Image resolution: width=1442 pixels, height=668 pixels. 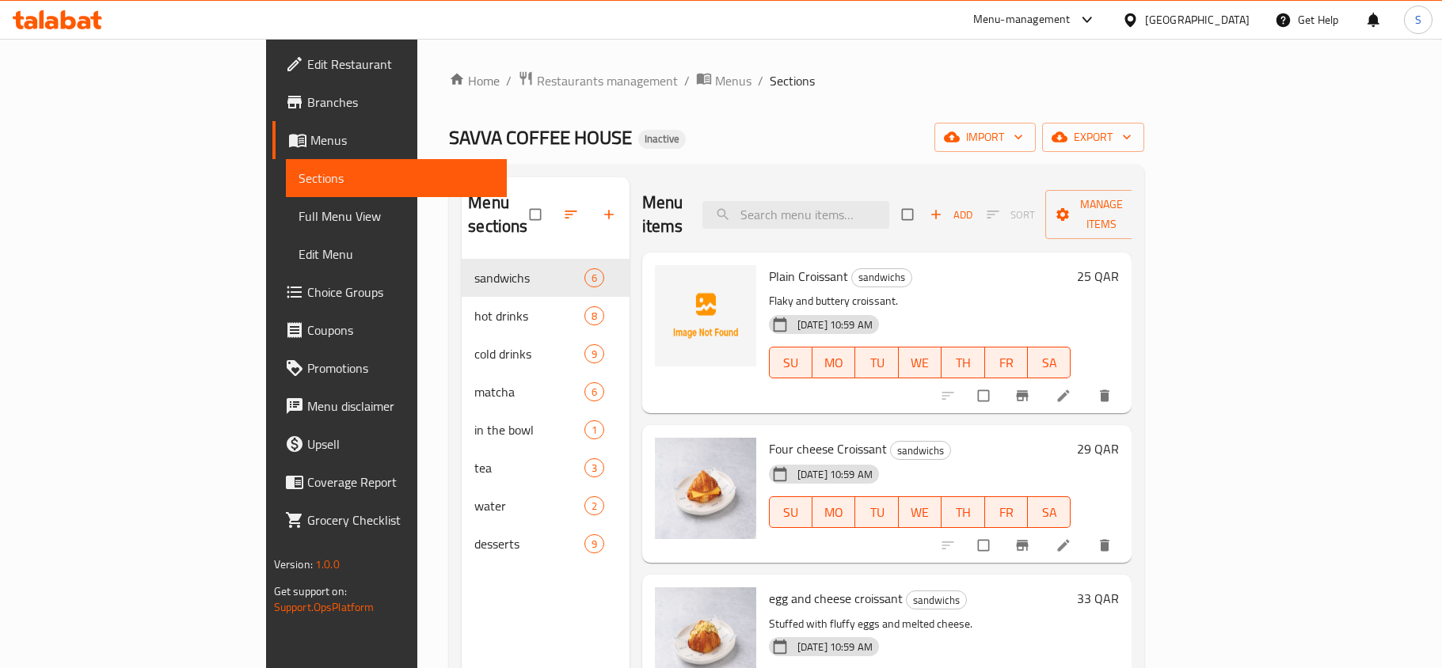 I want to click on img: Plain Croissant, so click(x=705, y=316).